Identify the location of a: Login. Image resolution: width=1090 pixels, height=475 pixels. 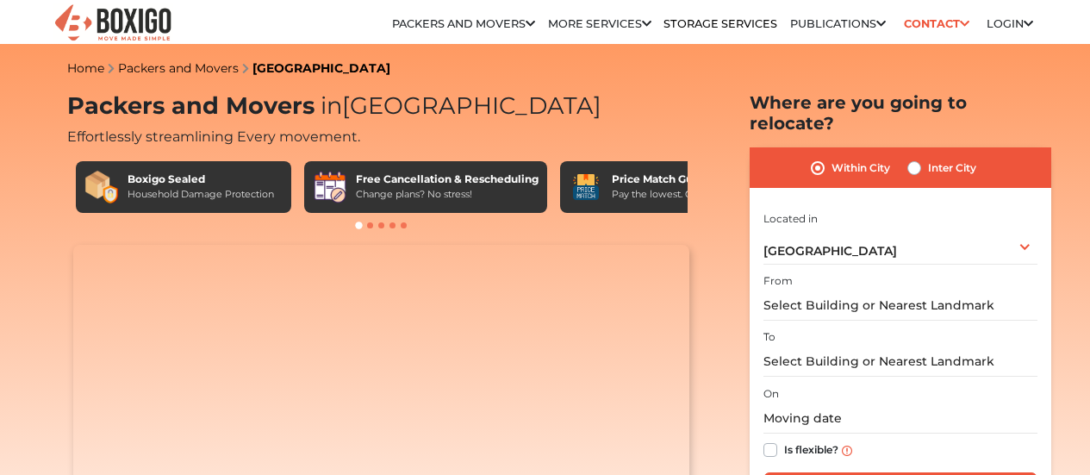
(1010, 23).